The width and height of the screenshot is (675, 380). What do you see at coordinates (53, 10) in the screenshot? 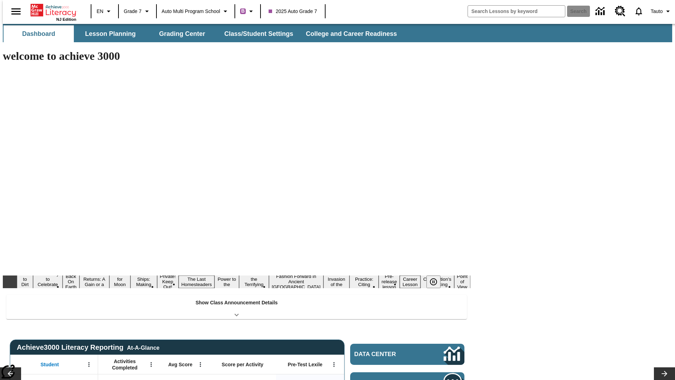
I see `a: Home` at bounding box center [53, 10].